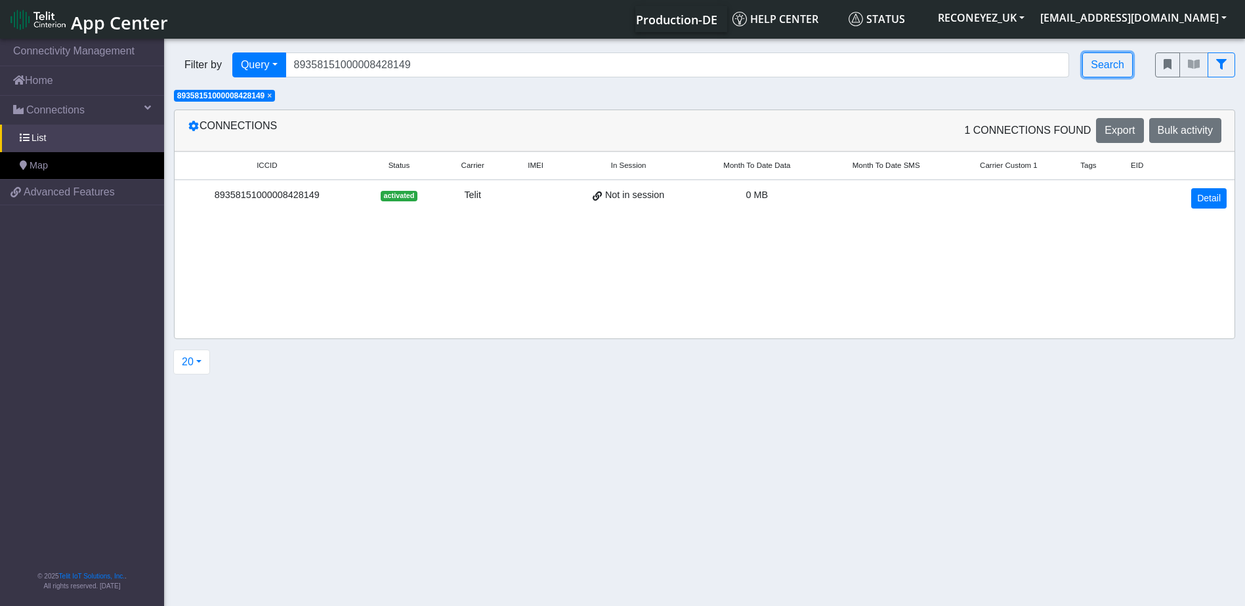 The width and height of the screenshot is (1245, 606). What do you see at coordinates (259, 65) in the screenshot?
I see `button: Query` at bounding box center [259, 65].